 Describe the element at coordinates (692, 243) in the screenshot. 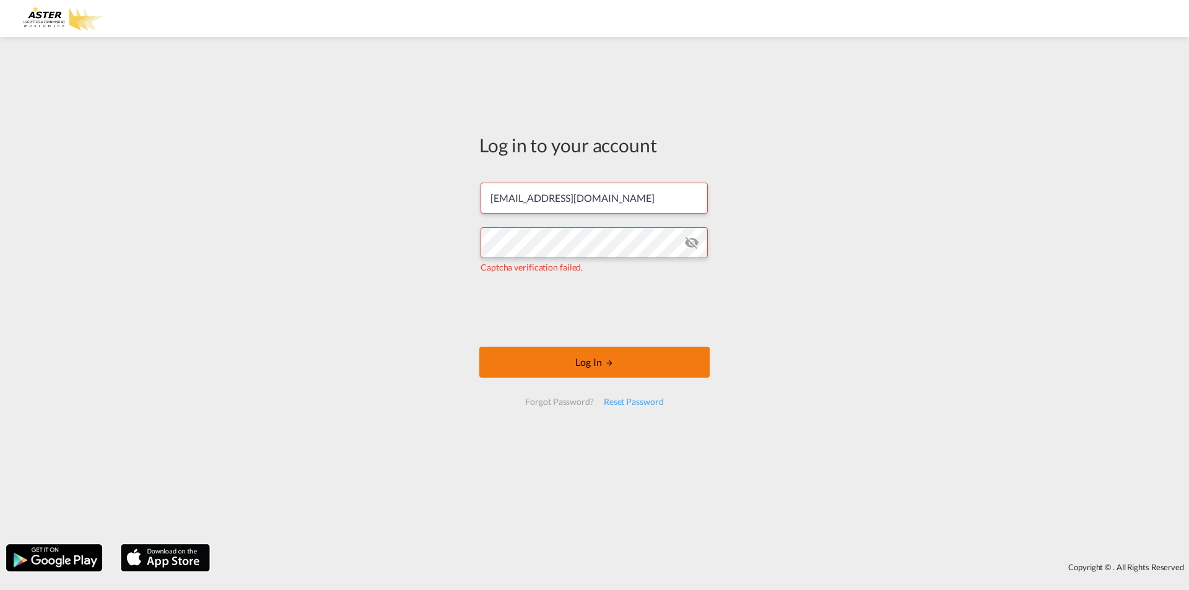

I see `md-icon: icon-eye-off` at that location.